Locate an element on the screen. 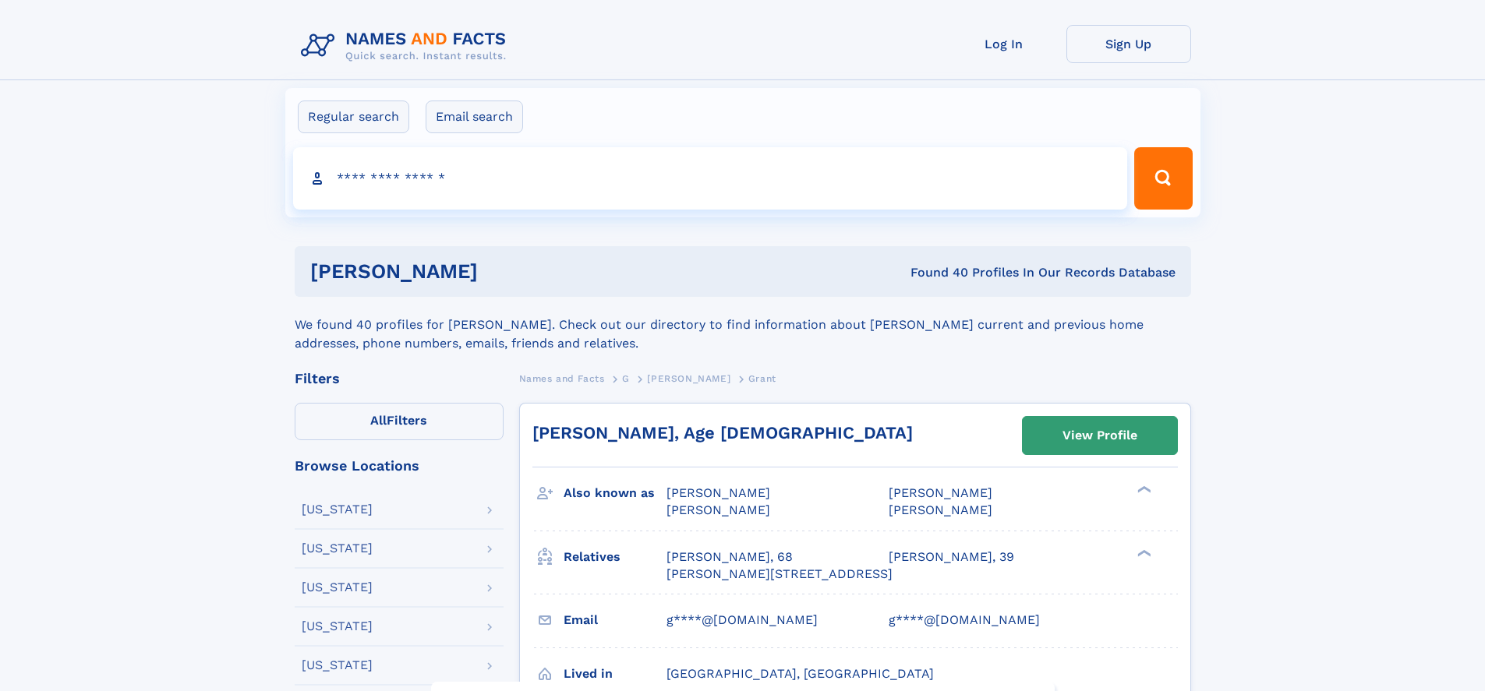  button: Search Button is located at coordinates (1163, 178).